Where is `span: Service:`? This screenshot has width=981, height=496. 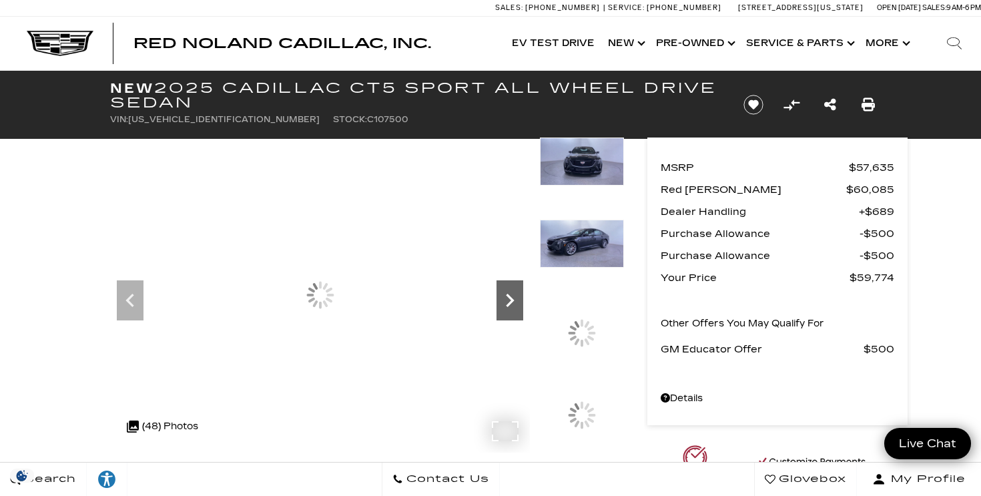
span: Service: is located at coordinates (626, 7).